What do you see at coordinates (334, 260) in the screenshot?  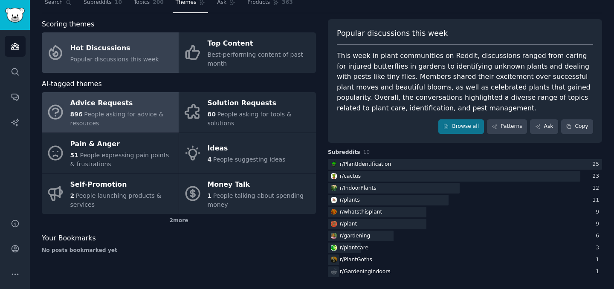 I see `img: PlantGoths` at bounding box center [334, 260].